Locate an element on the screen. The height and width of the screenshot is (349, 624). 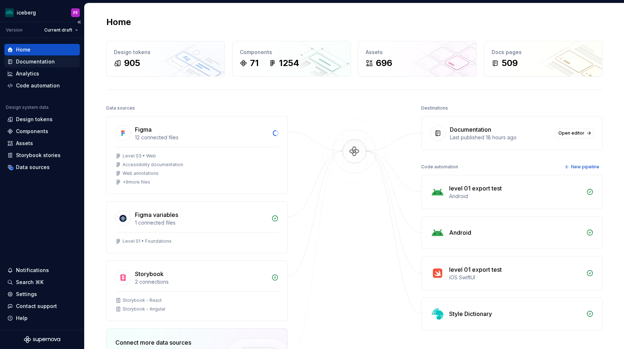
div: Accessibility documentation is located at coordinates (153, 165).